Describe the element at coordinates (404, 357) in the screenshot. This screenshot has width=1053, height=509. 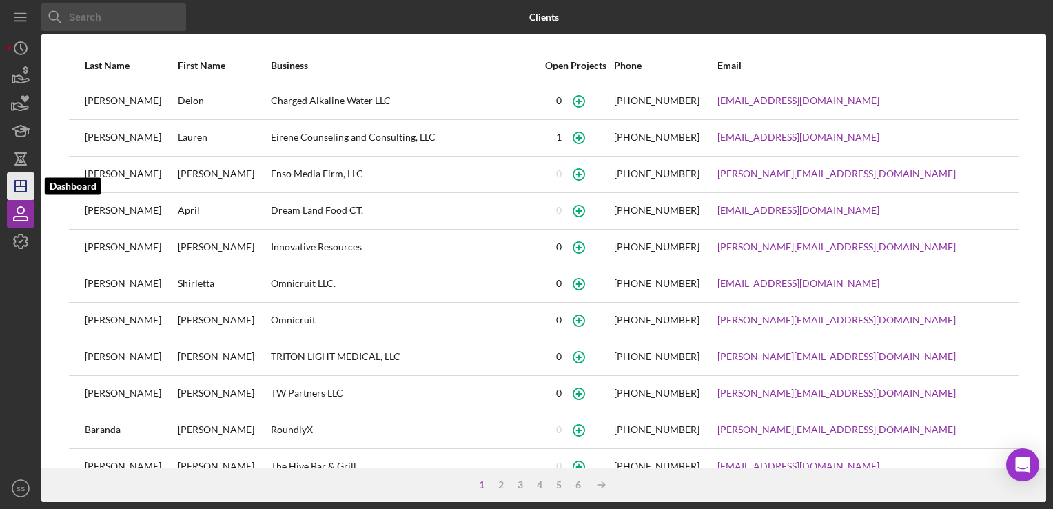
I see `div: TRITON LIGHT MEDICAL, LLC` at that location.